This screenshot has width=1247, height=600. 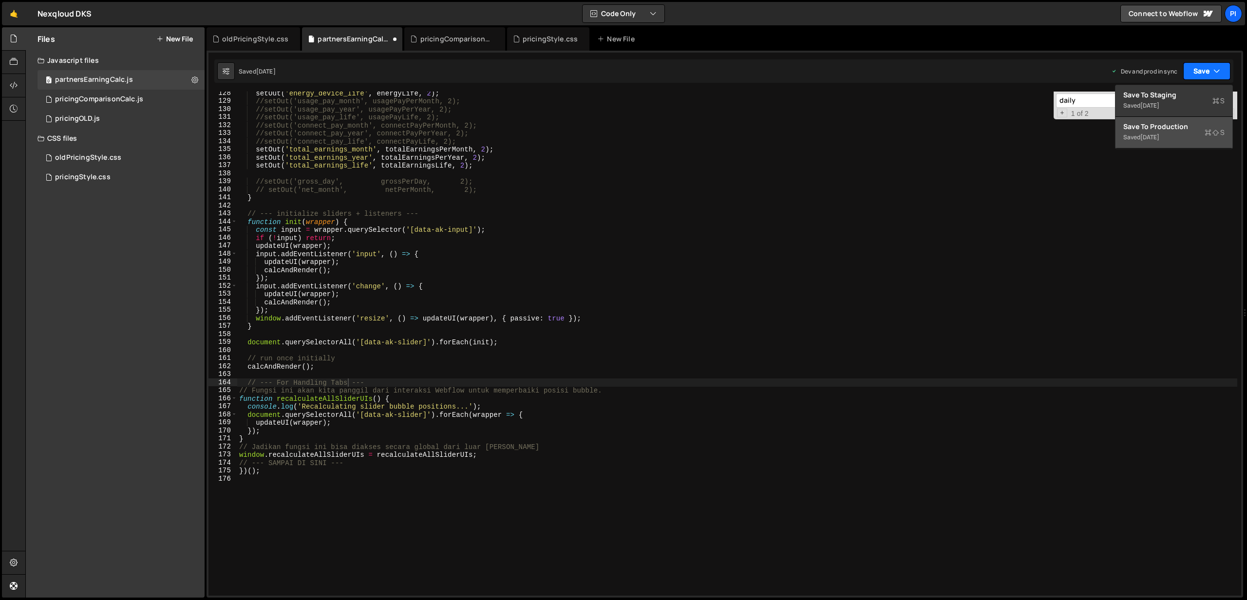 I want to click on a: Connect to Webflow, so click(x=1171, y=14).